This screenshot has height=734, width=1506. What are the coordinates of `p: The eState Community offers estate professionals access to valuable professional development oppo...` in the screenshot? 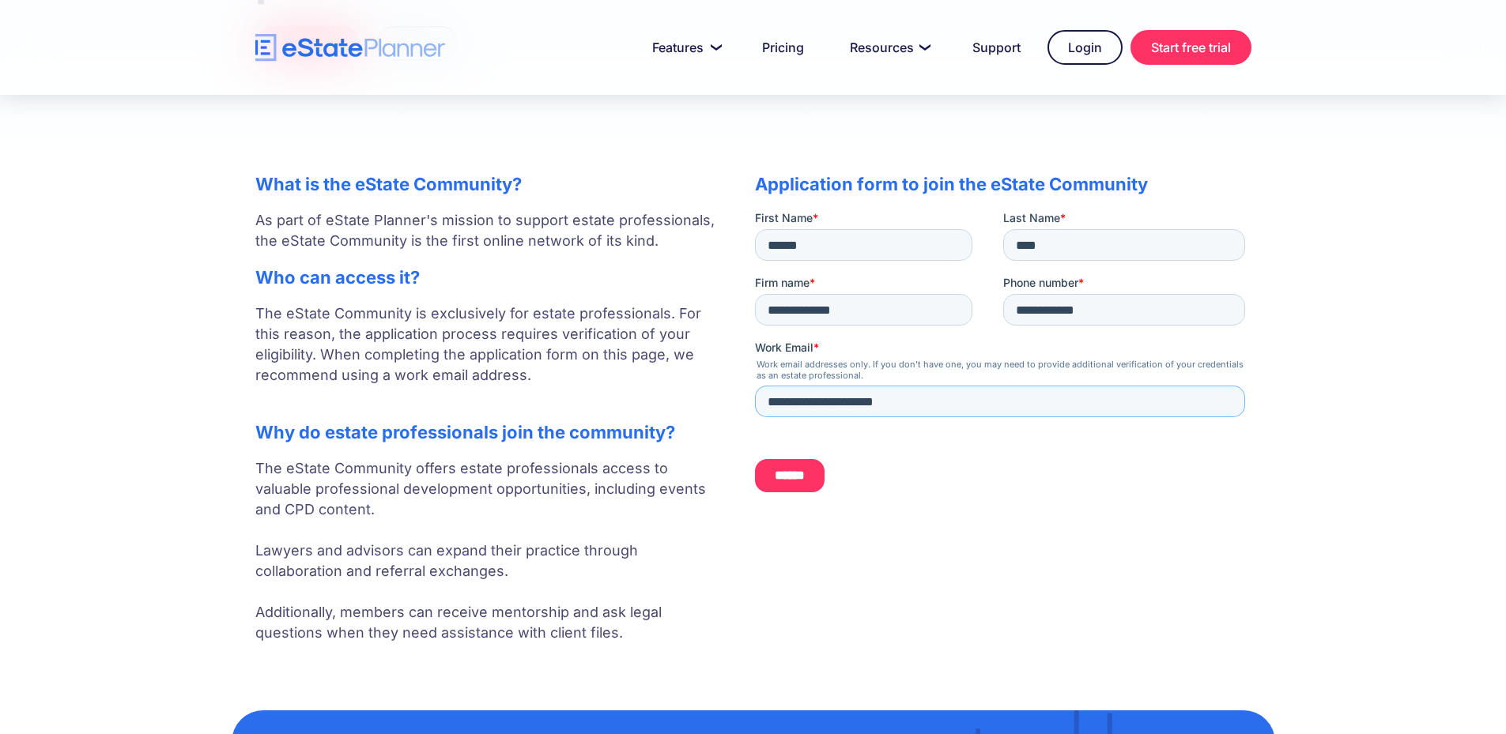 It's located at (489, 551).